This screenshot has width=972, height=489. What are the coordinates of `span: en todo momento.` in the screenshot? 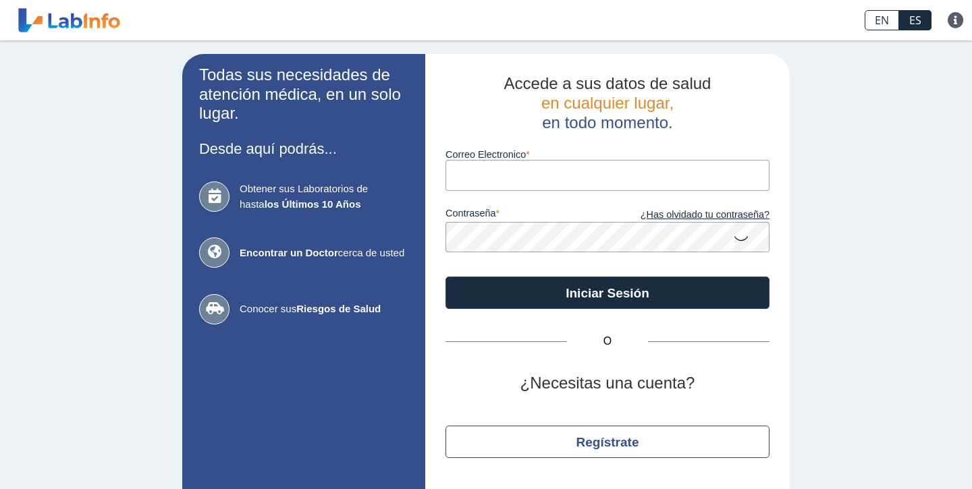 It's located at (607, 122).